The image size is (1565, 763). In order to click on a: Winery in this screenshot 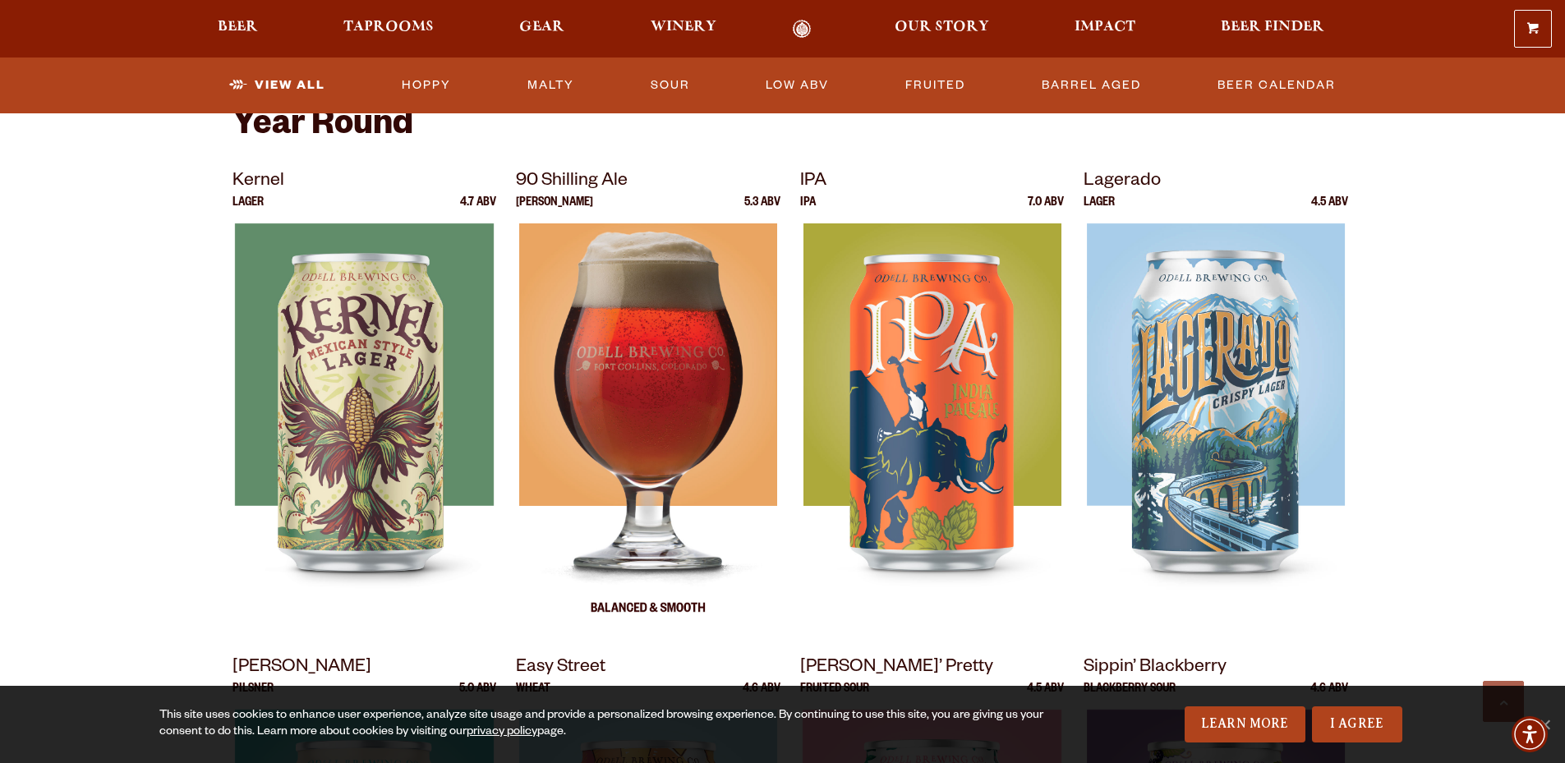, I will do `click(684, 29)`.